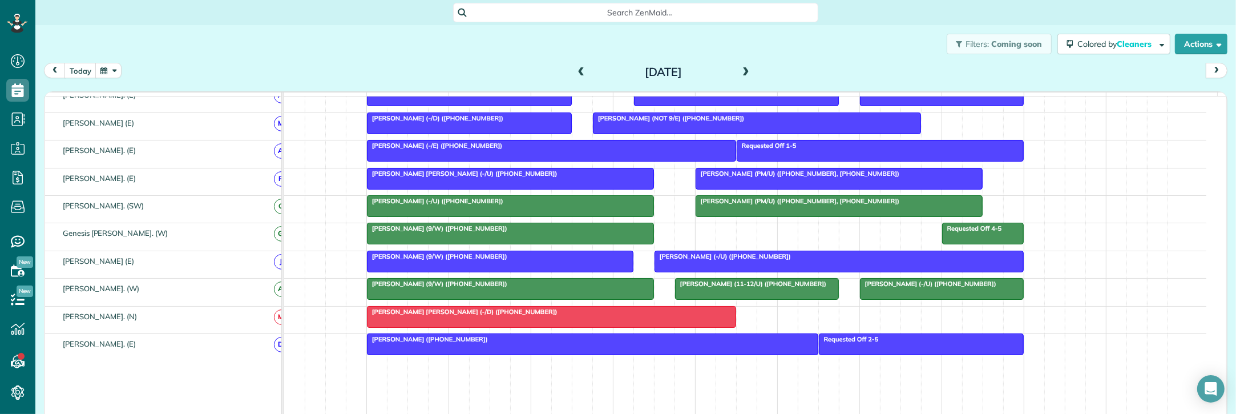 The width and height of the screenshot is (1236, 414). I want to click on button: Actions, so click(1201, 44).